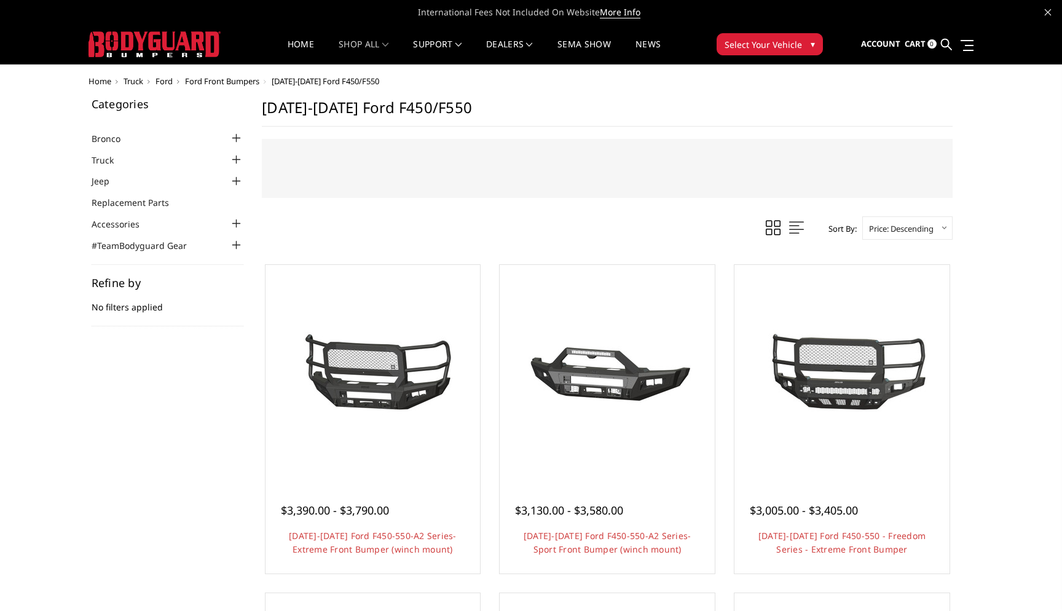 This screenshot has height=611, width=1062. I want to click on a: News, so click(648, 52).